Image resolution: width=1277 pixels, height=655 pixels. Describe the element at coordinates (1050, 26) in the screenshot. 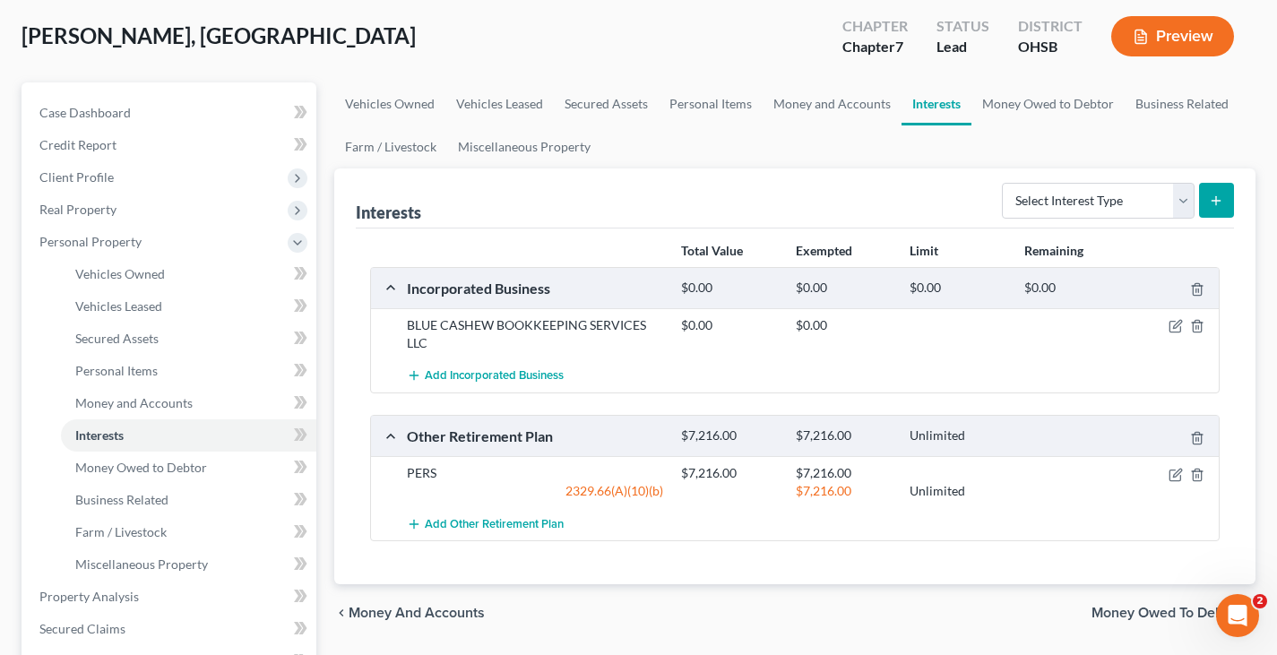

I see `div: District` at that location.